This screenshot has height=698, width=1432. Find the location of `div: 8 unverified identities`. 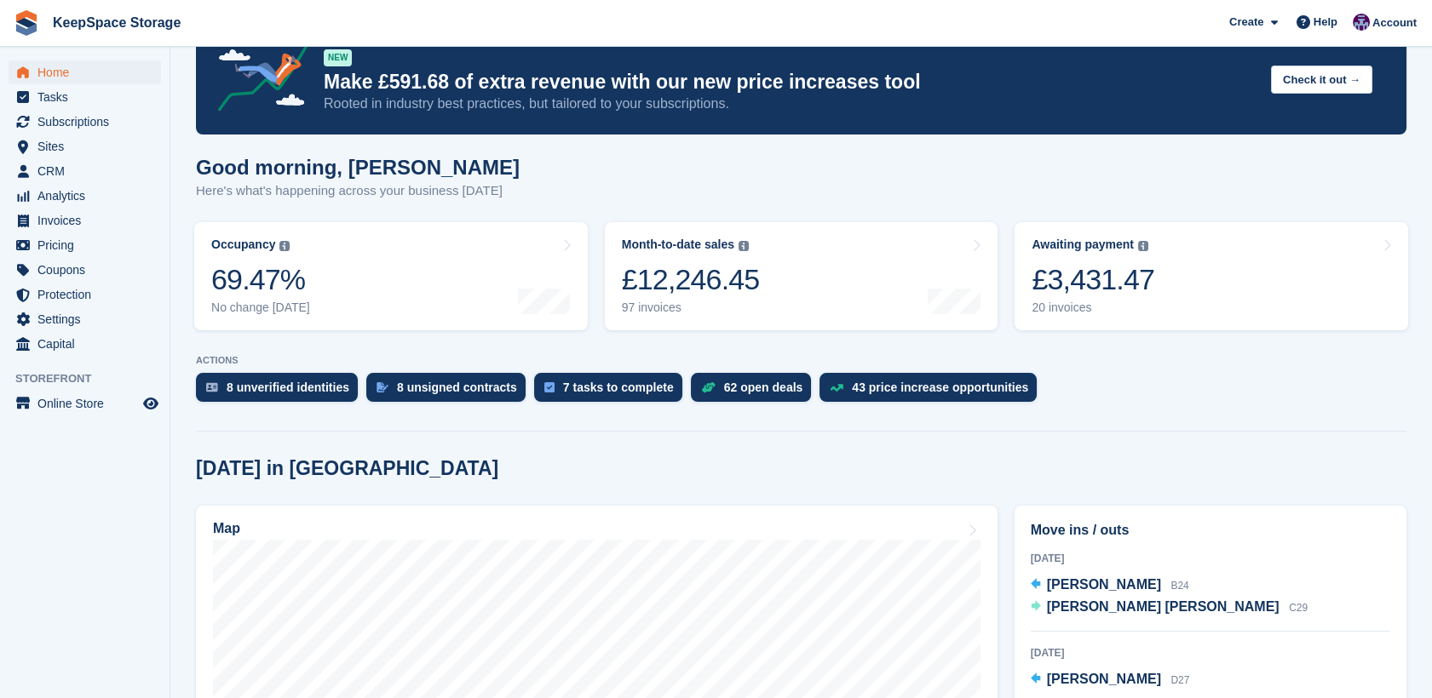

div: 8 unverified identities is located at coordinates (288, 388).